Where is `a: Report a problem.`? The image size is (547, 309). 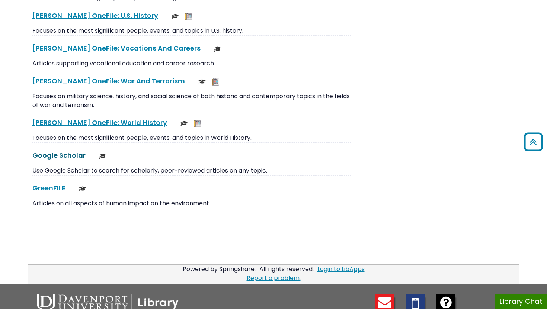 a: Report a problem. is located at coordinates (273, 278).